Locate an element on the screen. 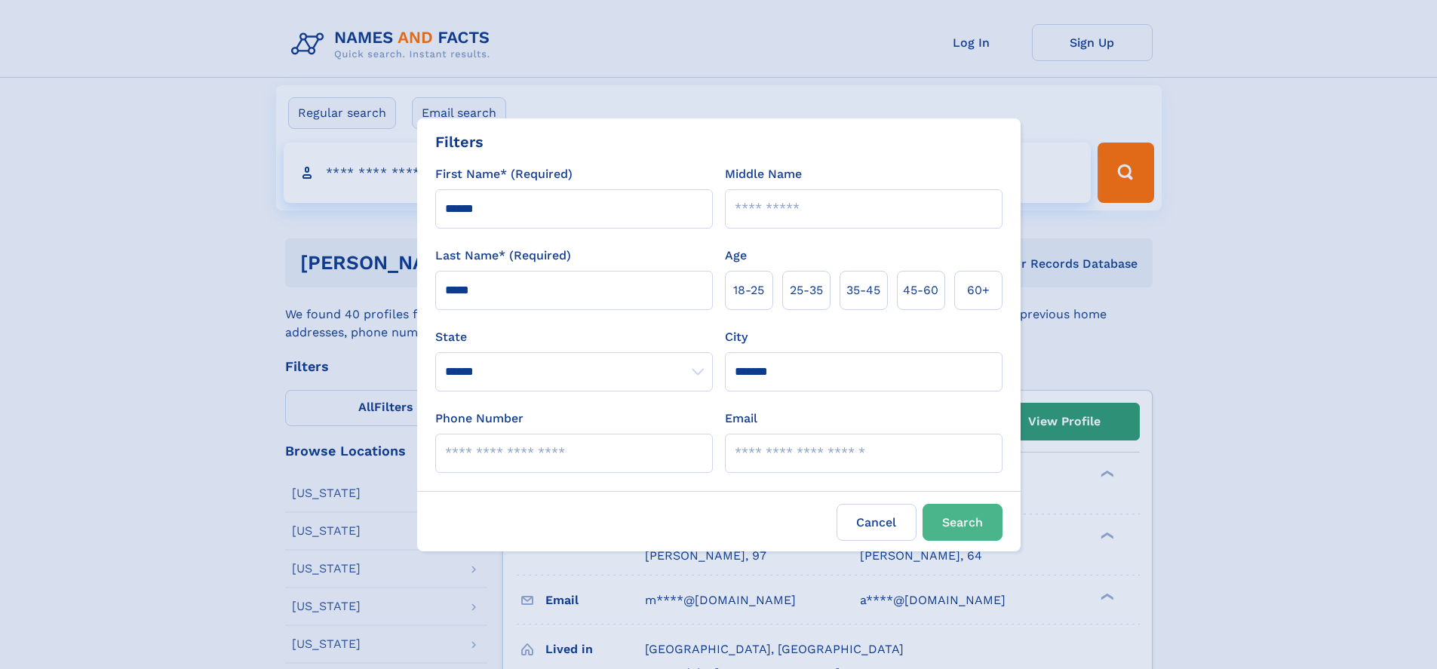 The height and width of the screenshot is (669, 1437). span: 25‑35 is located at coordinates (807, 291).